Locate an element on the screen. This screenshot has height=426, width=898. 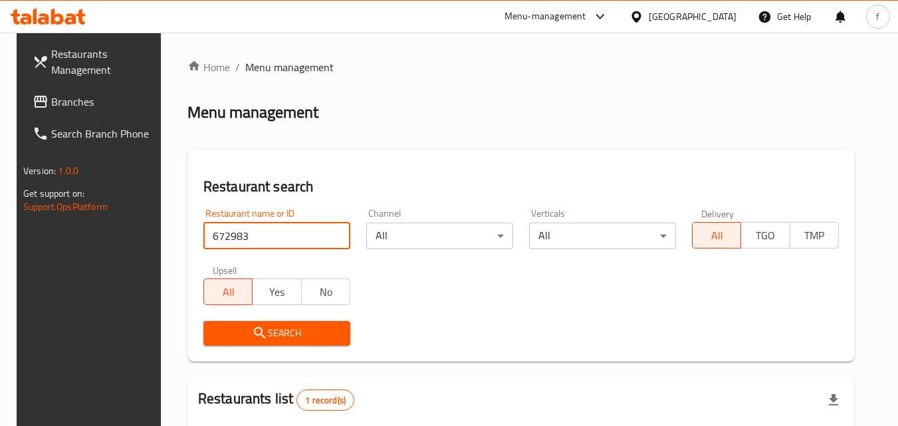
a: Search Branch Phone is located at coordinates (94, 134).